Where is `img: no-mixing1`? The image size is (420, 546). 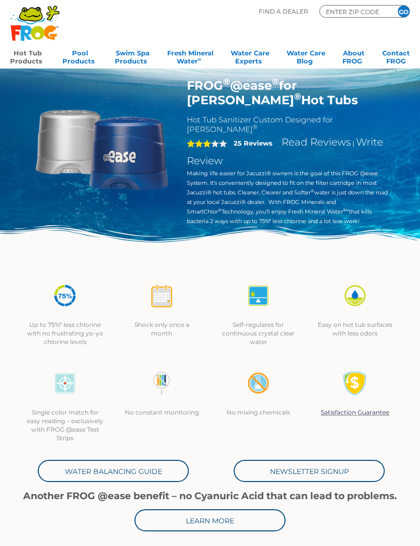
img: no-mixing1 is located at coordinates (259, 384).